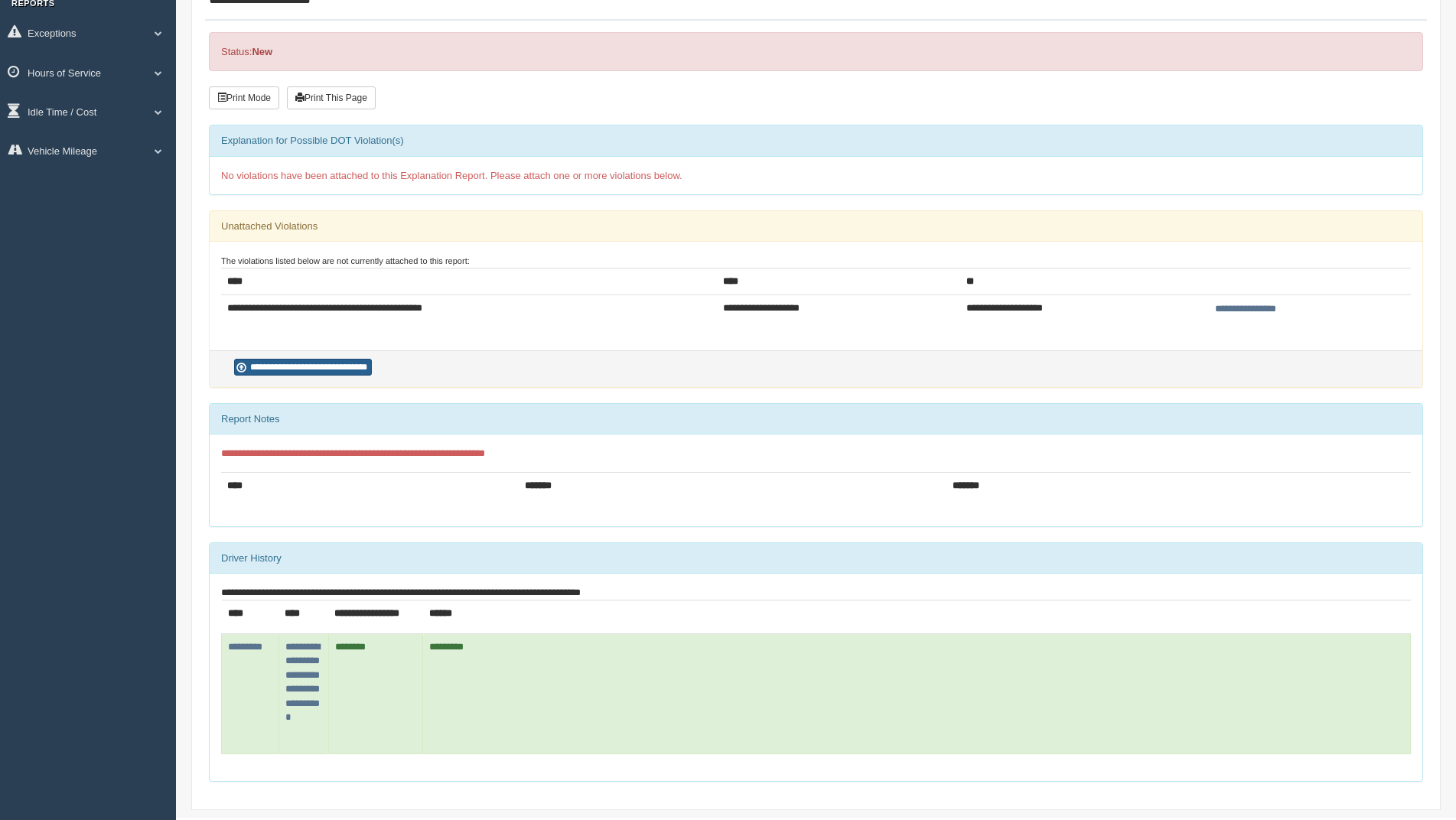  I want to click on small: The violations listed below are not currently attached to this report:, so click(345, 261).